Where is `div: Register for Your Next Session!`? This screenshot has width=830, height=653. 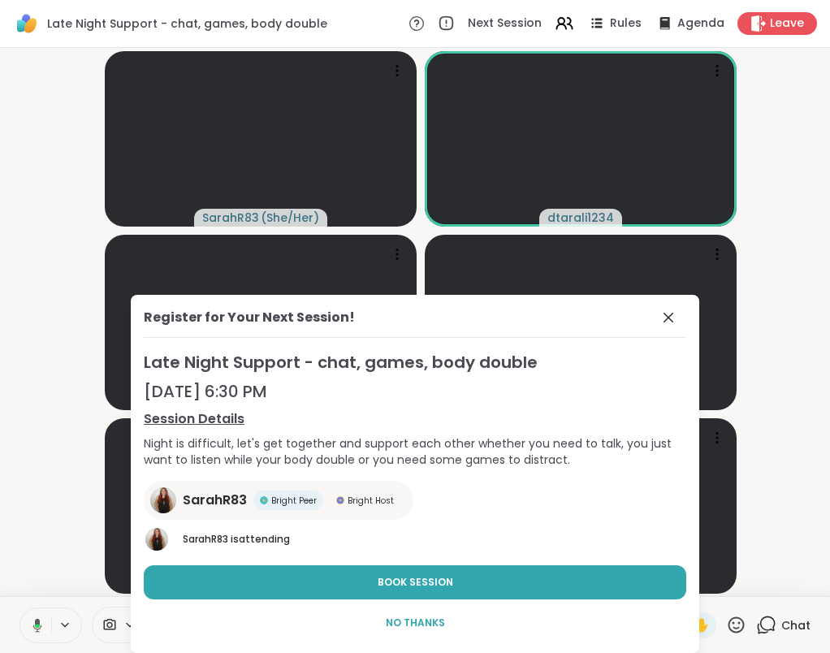
div: Register for Your Next Session! is located at coordinates (249, 318).